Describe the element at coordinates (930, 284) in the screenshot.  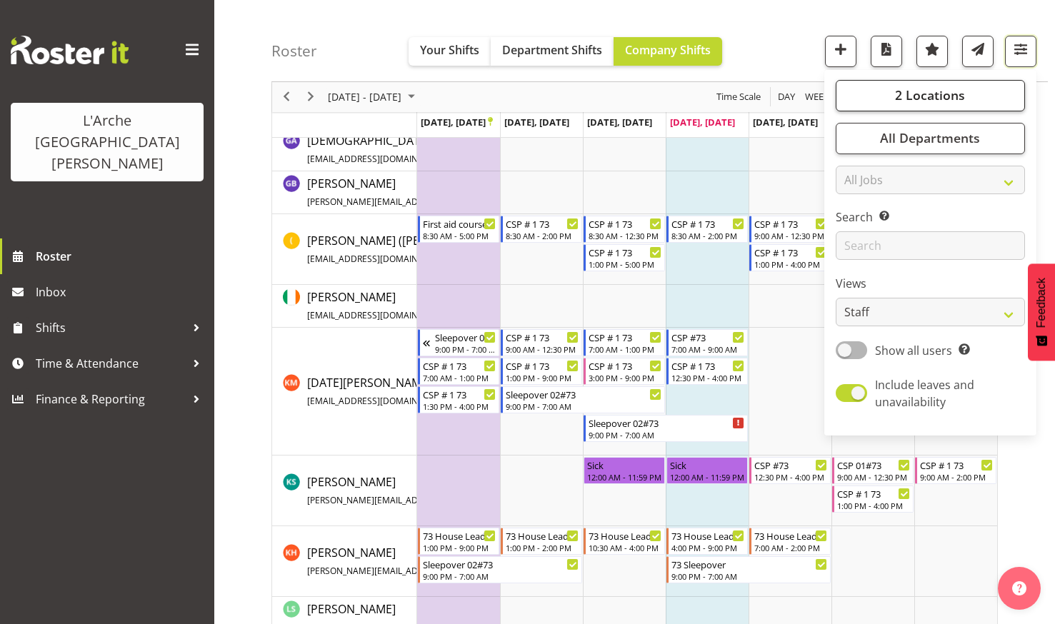
I see `label: Views` at that location.